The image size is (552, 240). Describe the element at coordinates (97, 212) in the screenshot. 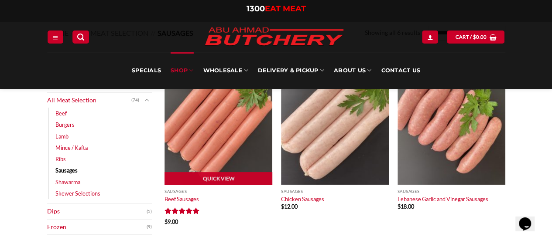

I see `a: Dips` at that location.